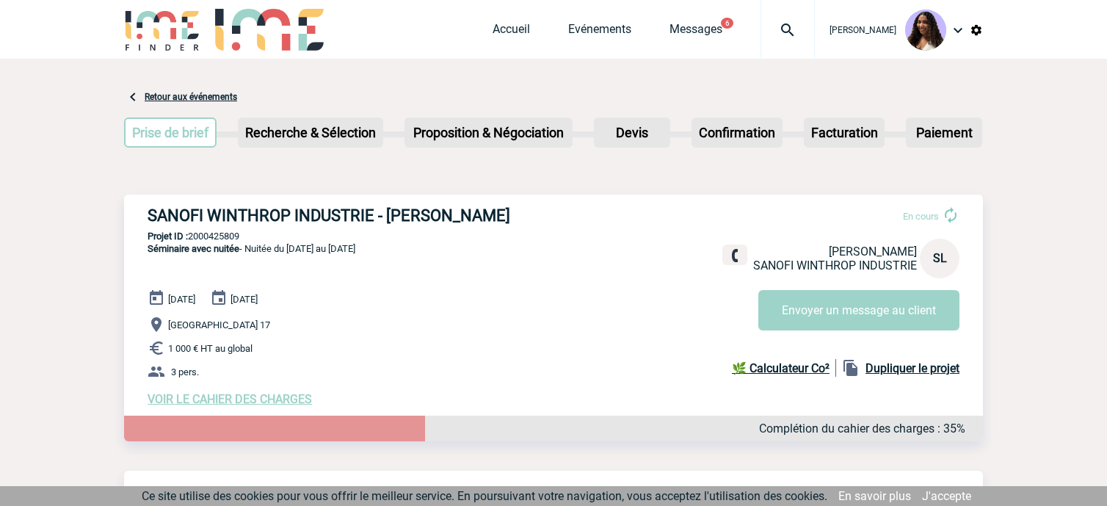 Image resolution: width=1107 pixels, height=506 pixels. I want to click on p: Recherche & Sélection, so click(311, 132).